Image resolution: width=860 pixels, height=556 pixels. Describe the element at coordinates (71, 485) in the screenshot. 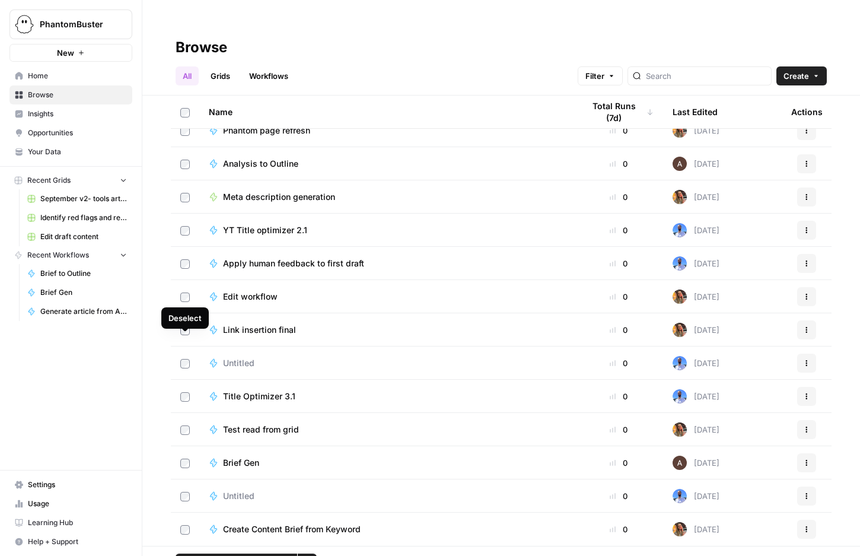

I see `a: Settings` at that location.